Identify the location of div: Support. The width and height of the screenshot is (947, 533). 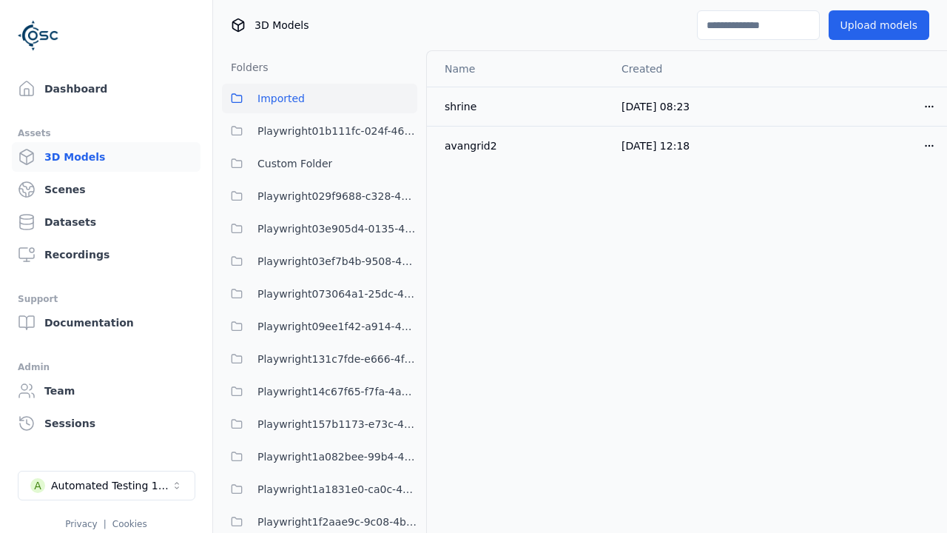
(106, 299).